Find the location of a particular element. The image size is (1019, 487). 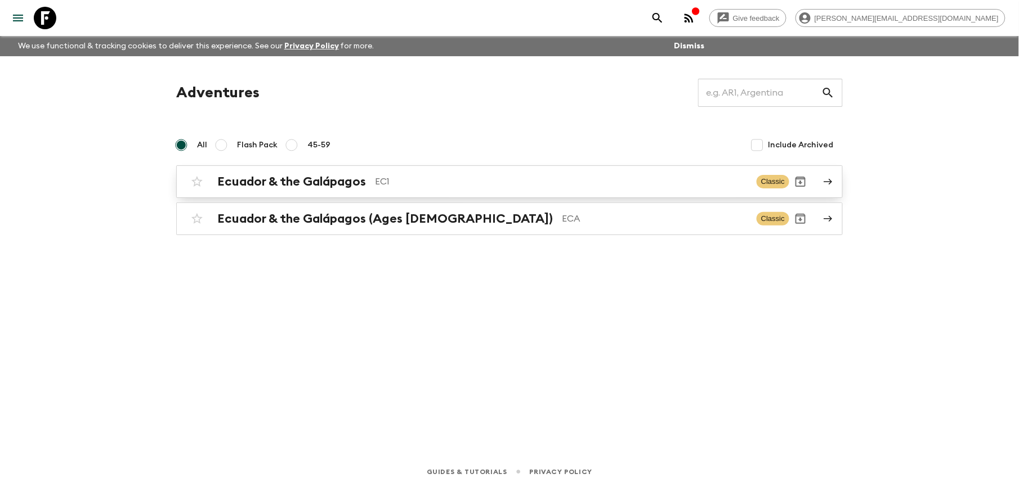

span: Flash Pack is located at coordinates (257, 145).